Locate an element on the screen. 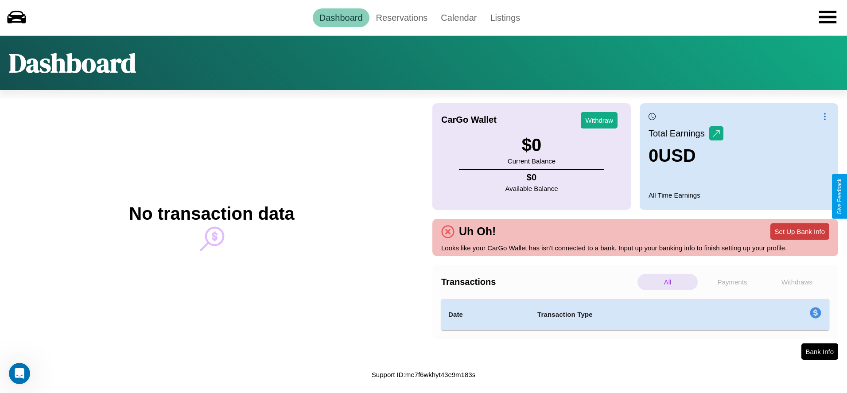  button: Set Up Bank Info is located at coordinates (800, 231).